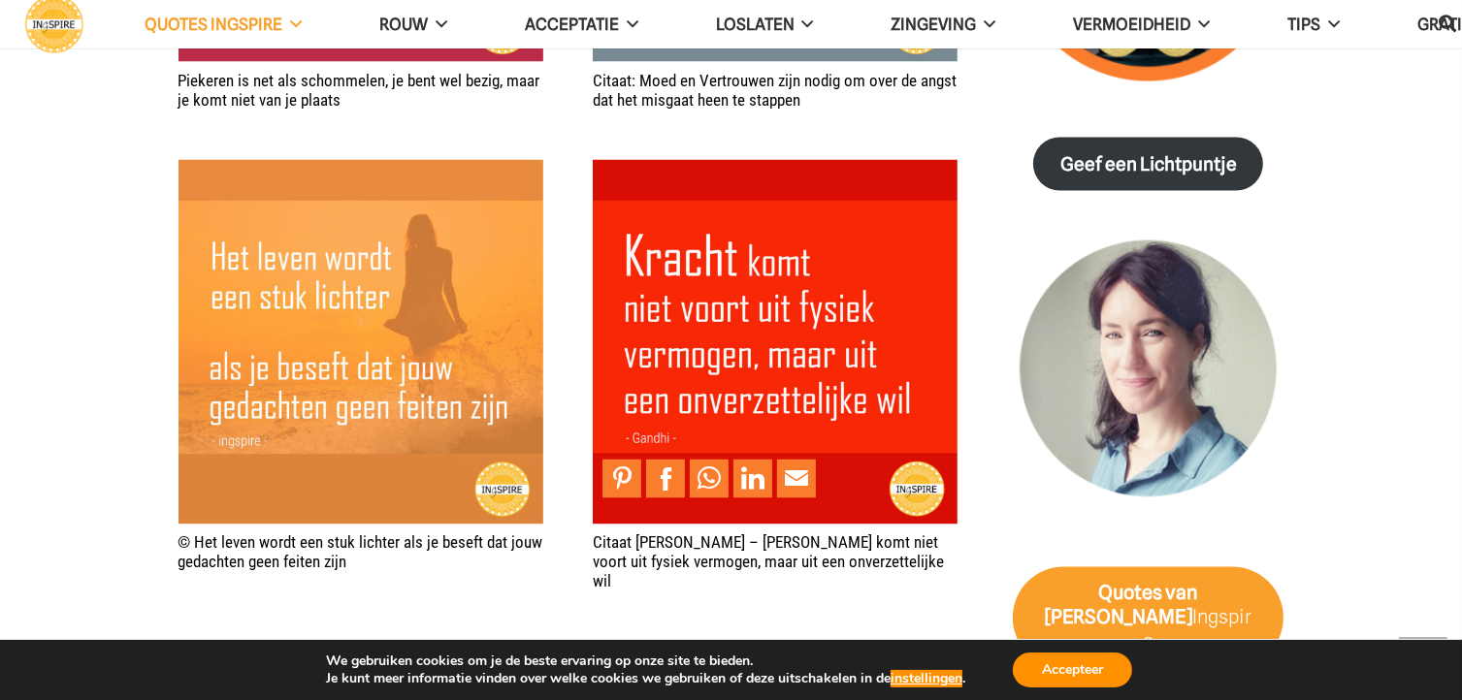  I want to click on span: Loslaten, so click(755, 24).